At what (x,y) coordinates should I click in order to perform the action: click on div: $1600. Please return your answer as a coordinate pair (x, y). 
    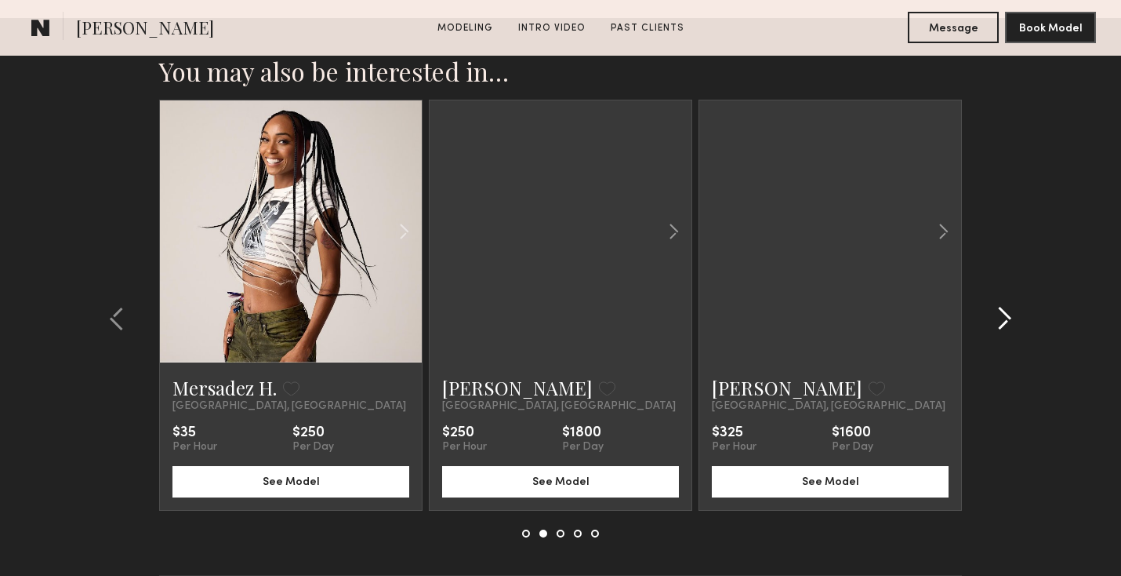
    Looking at the image, I should click on (852, 433).